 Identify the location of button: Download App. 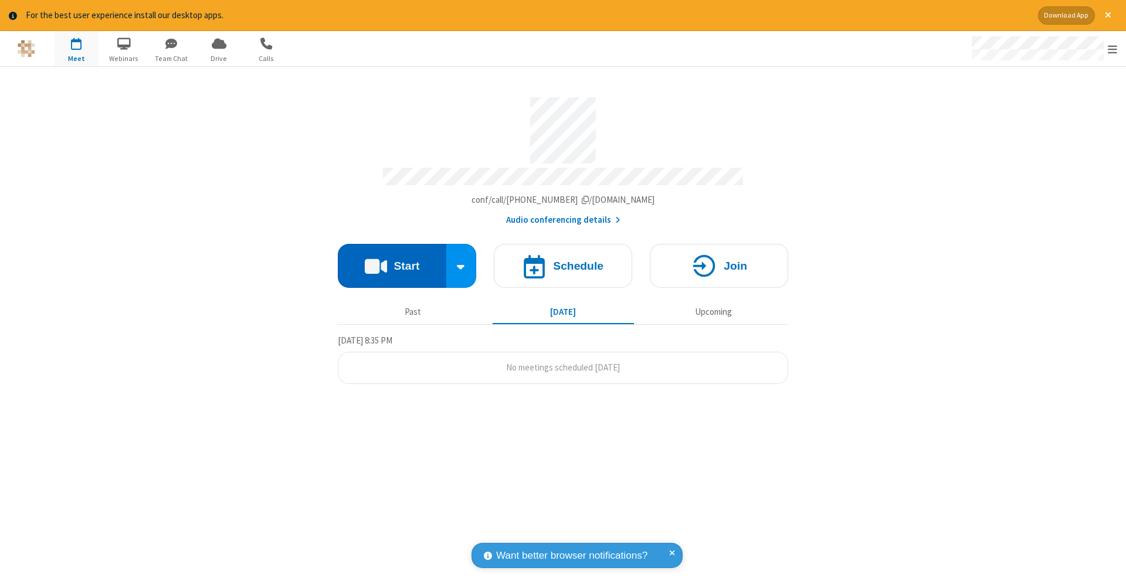
(1066, 15).